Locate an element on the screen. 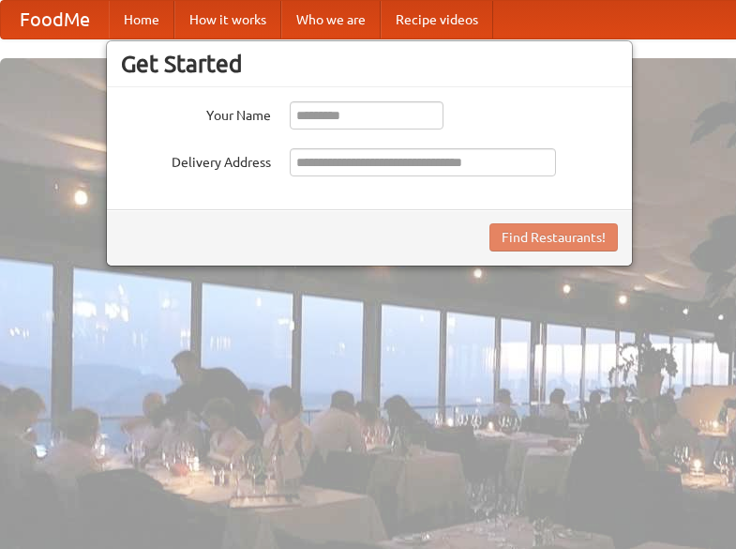 The image size is (736, 549). a: Home is located at coordinates (142, 20).